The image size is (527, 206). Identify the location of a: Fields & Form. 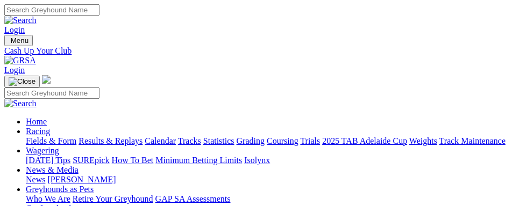
(51, 141).